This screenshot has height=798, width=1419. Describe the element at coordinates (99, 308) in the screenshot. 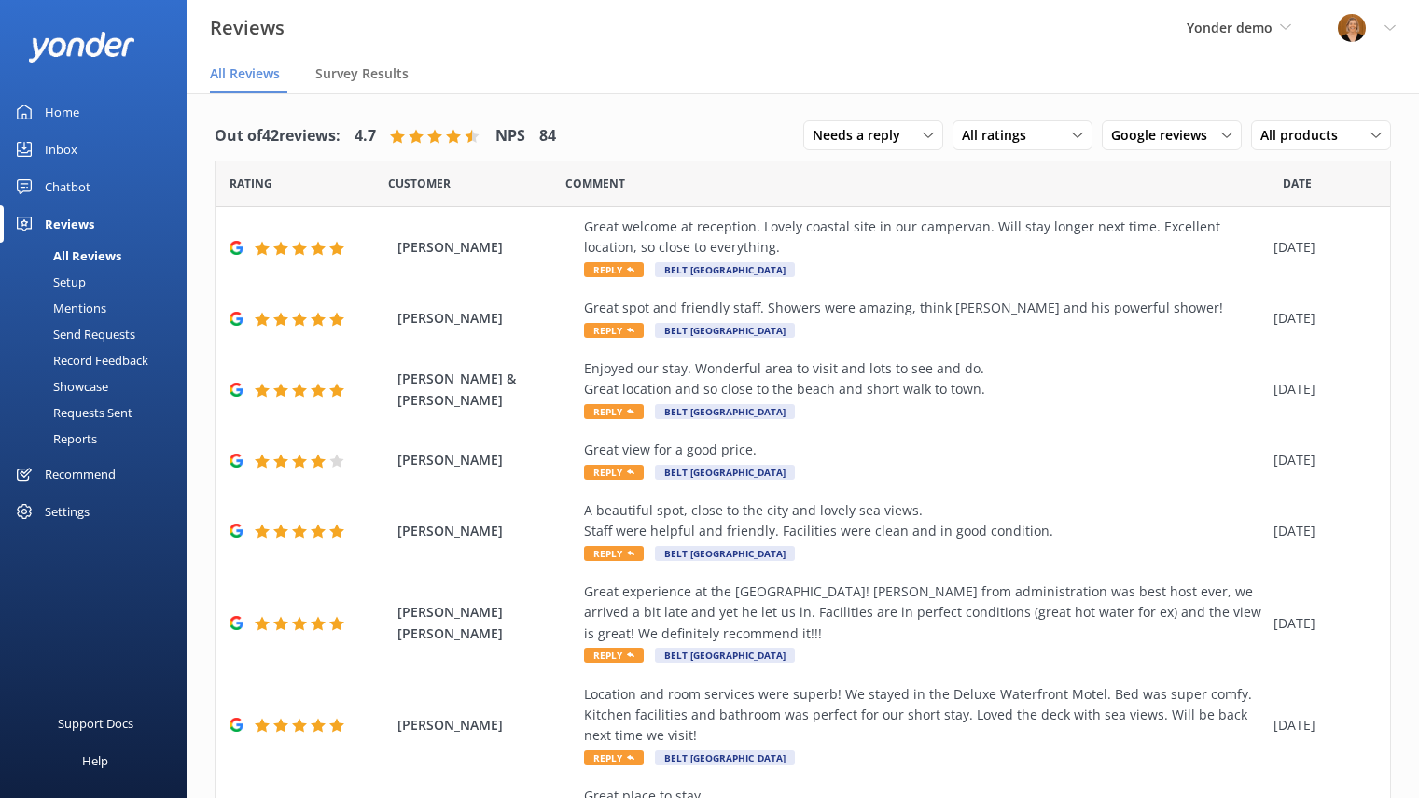

I see `a: Mentions` at that location.